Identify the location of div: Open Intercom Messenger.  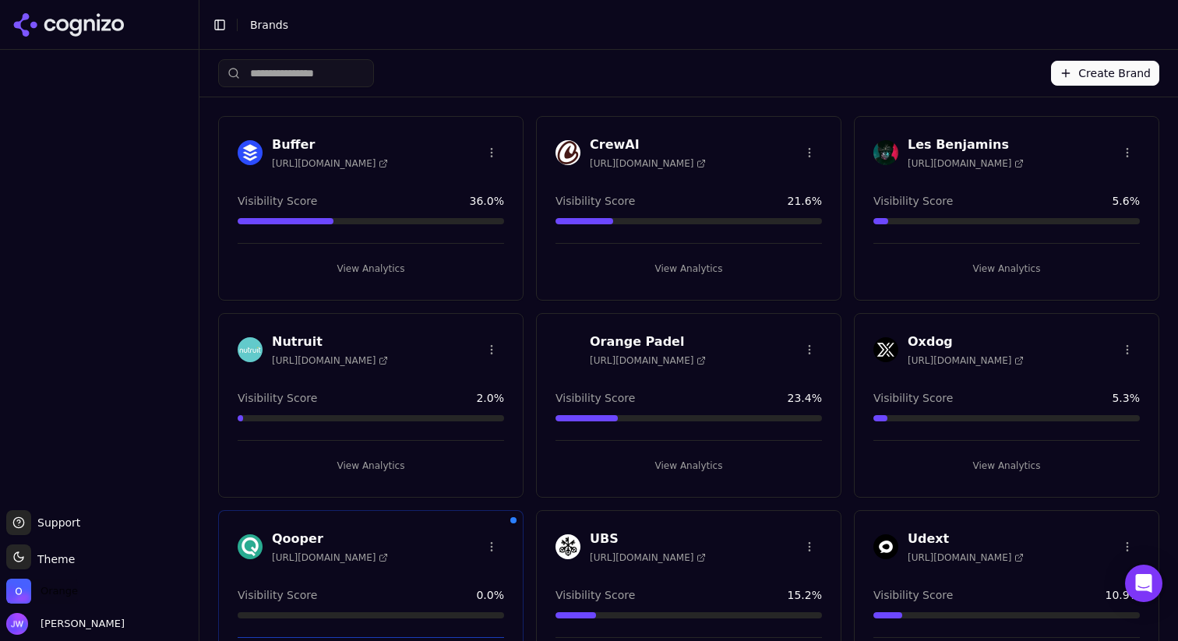
(1143, 583).